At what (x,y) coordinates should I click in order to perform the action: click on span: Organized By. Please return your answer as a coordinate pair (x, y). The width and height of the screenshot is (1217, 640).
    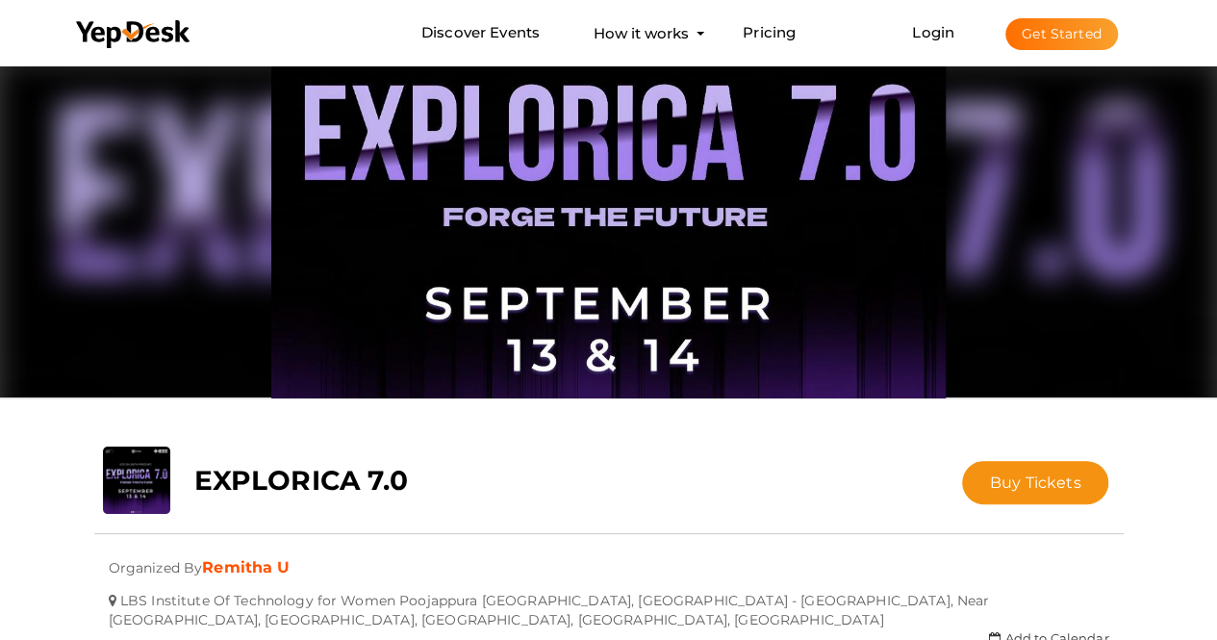
    Looking at the image, I should click on (156, 560).